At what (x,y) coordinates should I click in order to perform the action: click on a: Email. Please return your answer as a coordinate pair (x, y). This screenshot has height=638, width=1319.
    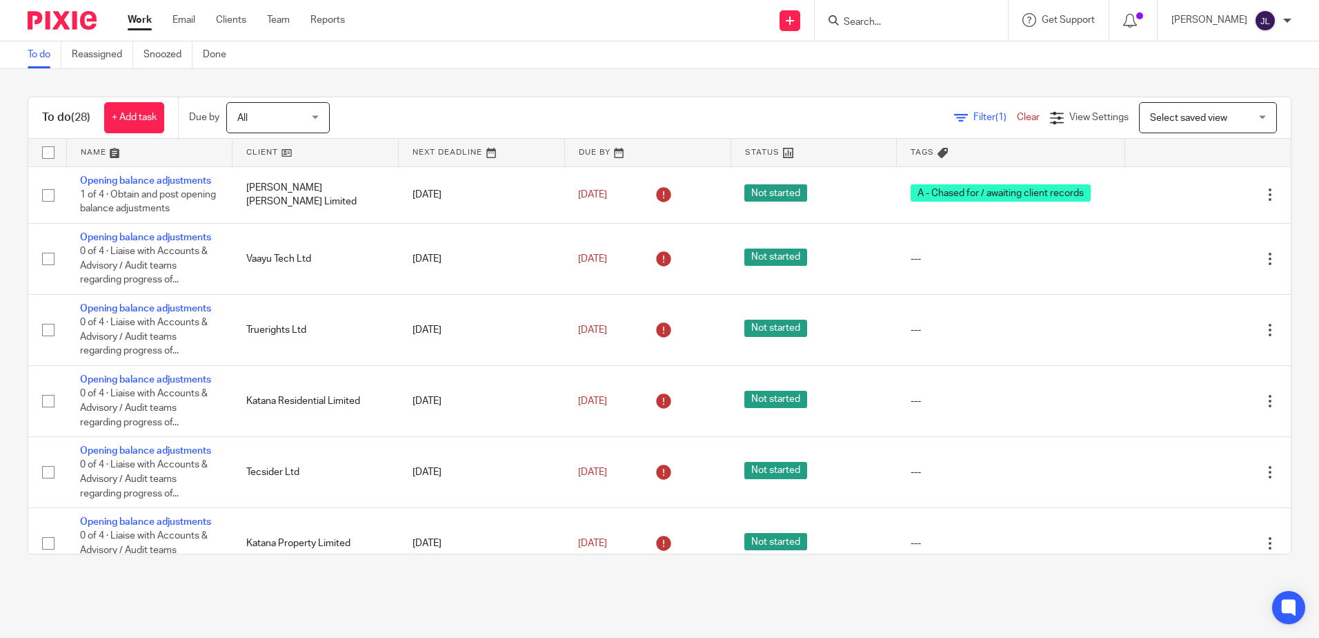
    Looking at the image, I should click on (184, 20).